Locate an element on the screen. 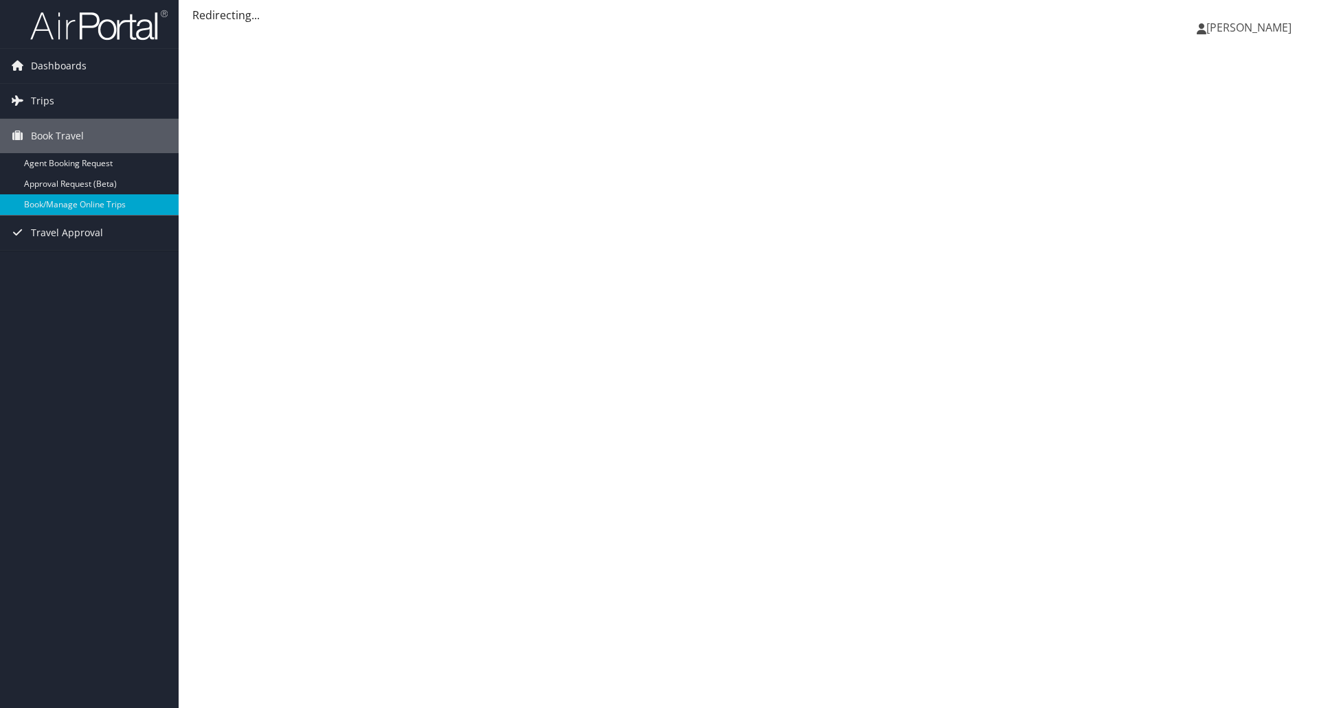 This screenshot has height=708, width=1319. span: Trips is located at coordinates (43, 101).